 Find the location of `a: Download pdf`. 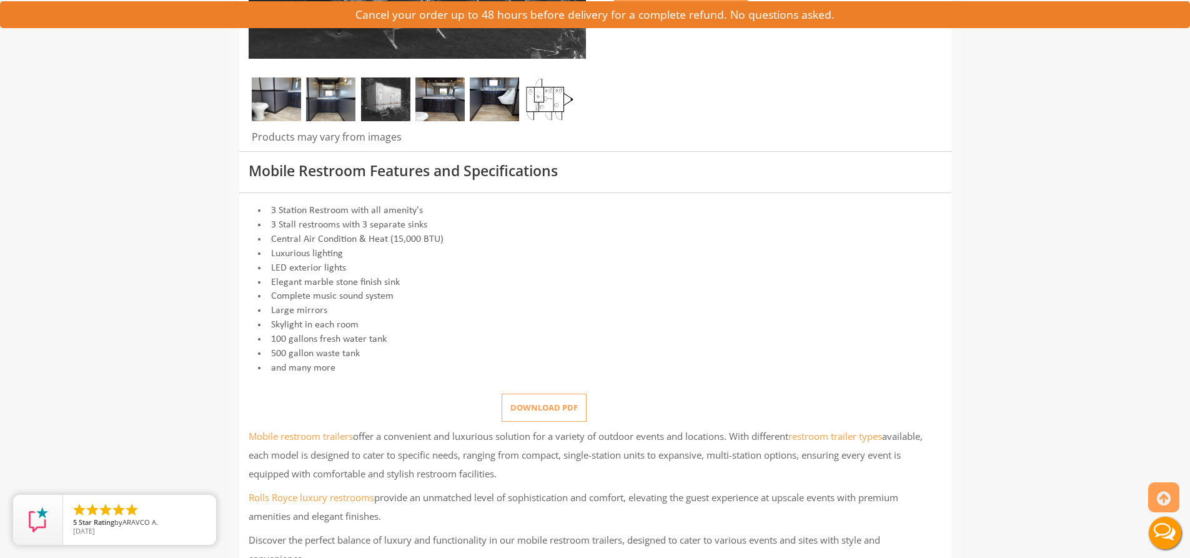

a: Download pdf is located at coordinates (539, 407).